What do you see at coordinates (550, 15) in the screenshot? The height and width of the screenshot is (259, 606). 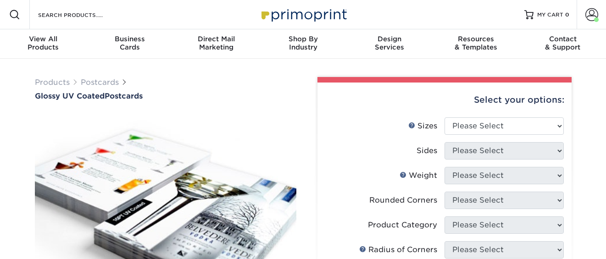 I see `span: MY CART` at bounding box center [550, 15].